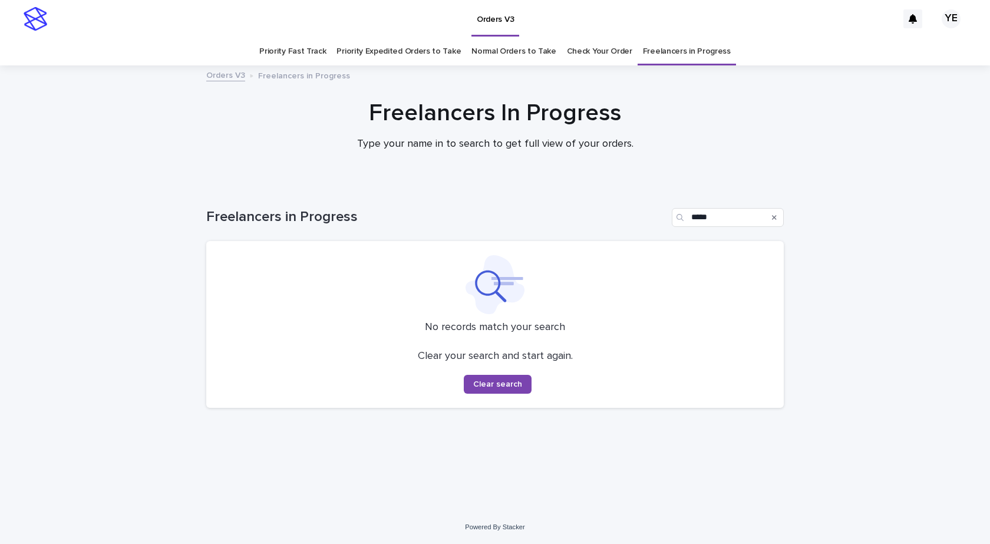 Image resolution: width=990 pixels, height=544 pixels. Describe the element at coordinates (494, 527) in the screenshot. I see `a: Powered By Stacker` at that location.